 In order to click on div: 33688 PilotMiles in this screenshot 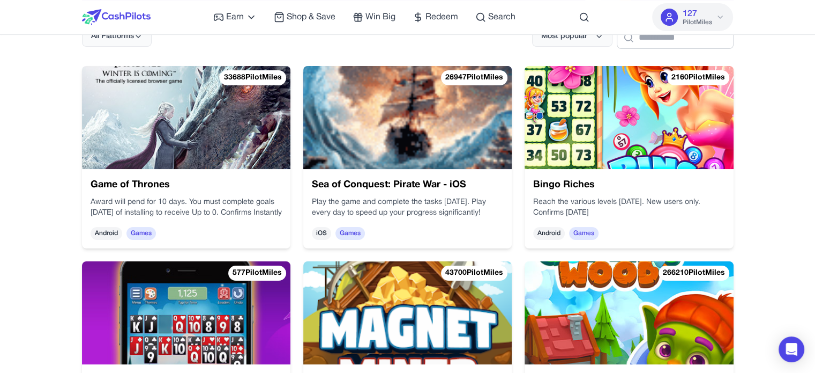, I will do `click(253, 78)`.